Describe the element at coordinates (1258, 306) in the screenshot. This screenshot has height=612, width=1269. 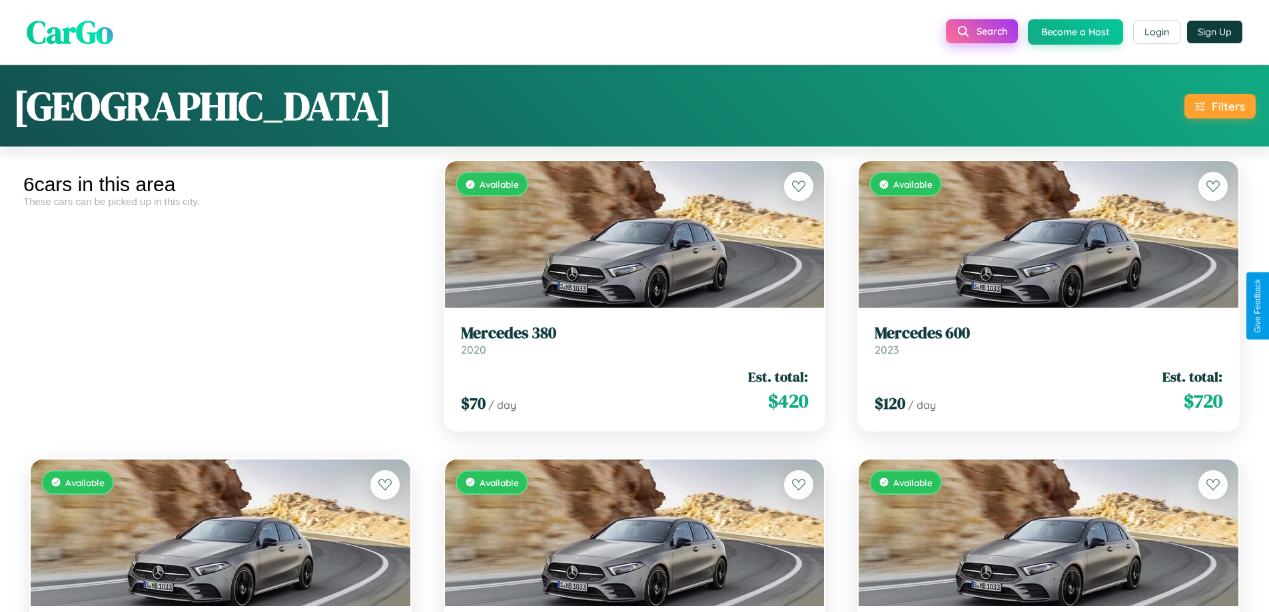
I see `div: Give Feedback` at that location.